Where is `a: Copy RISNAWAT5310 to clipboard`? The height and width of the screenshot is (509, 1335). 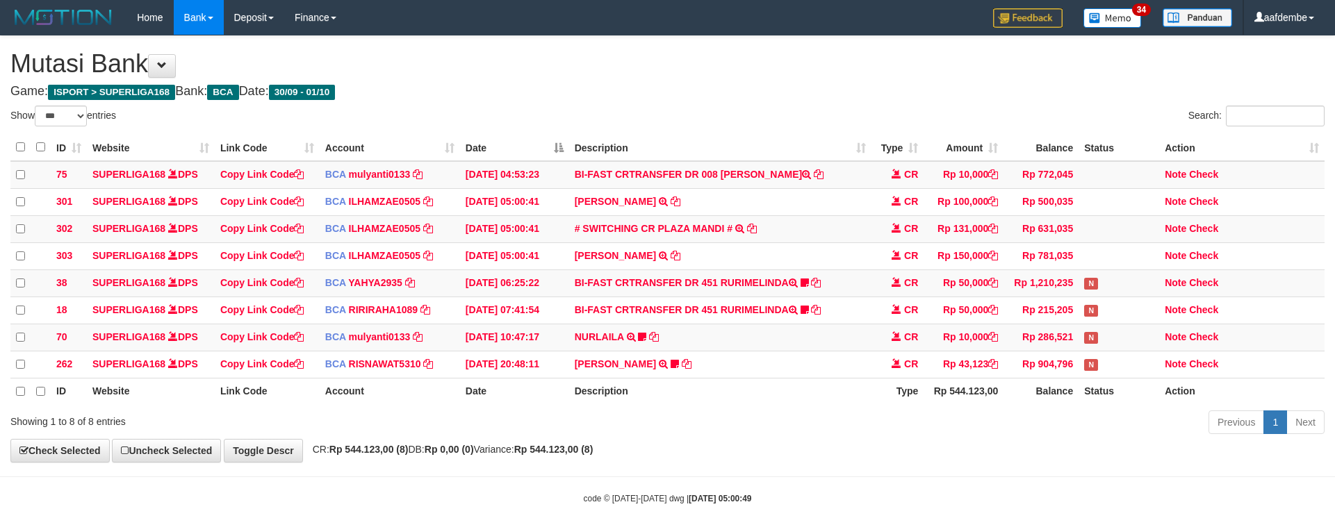 a: Copy RISNAWAT5310 to clipboard is located at coordinates (428, 364).